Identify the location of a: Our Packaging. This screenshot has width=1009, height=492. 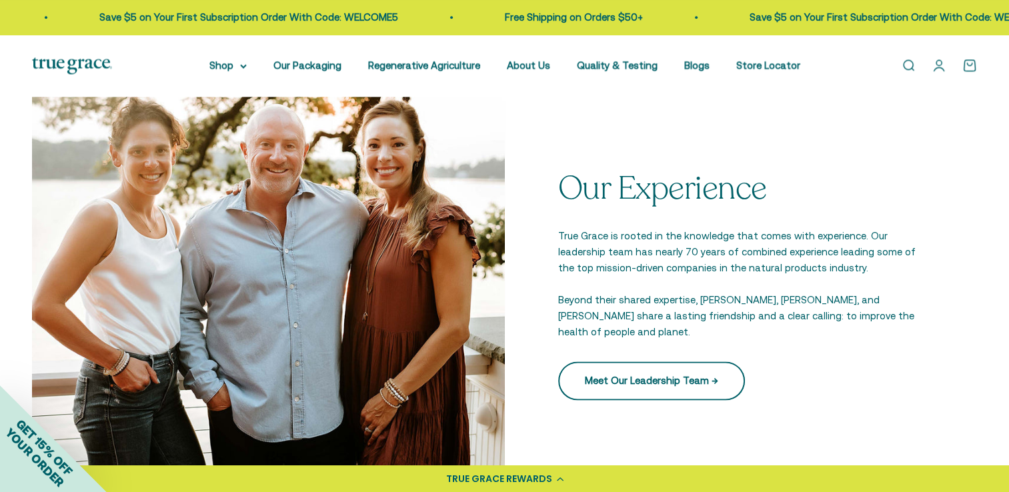
(307, 65).